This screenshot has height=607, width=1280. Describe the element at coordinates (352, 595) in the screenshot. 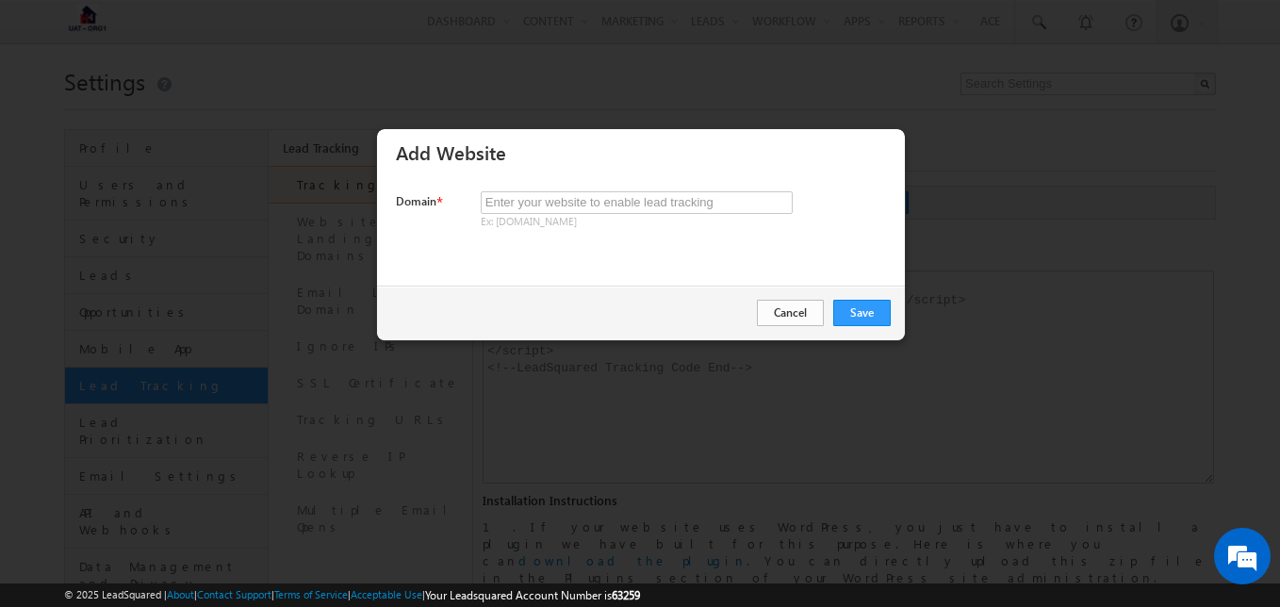

I see `span: © 2025 LeadSquared | | | | |` at that location.